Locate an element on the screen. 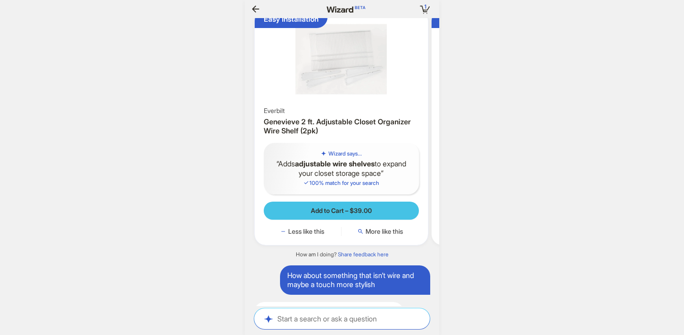 The height and width of the screenshot is (335, 684). div: Easy Installation is located at coordinates (291, 19).